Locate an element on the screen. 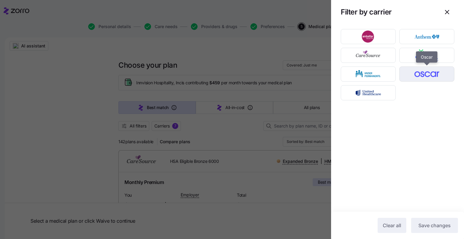  span: Clear all is located at coordinates (392, 225).